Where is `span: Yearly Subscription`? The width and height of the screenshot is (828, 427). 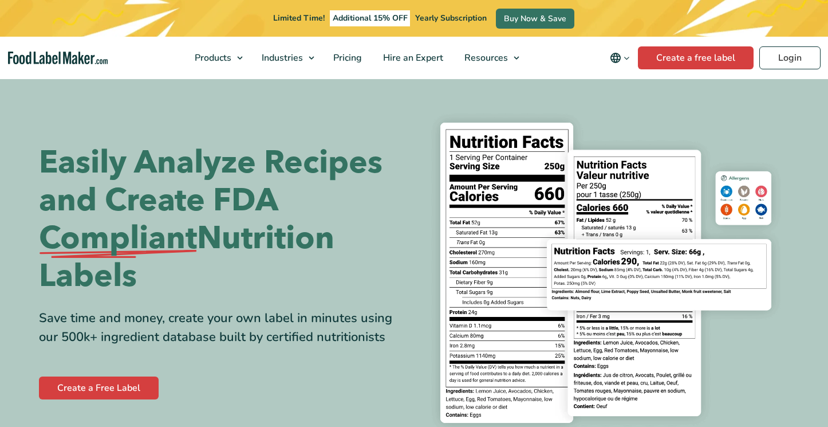
span: Yearly Subscription is located at coordinates (451, 18).